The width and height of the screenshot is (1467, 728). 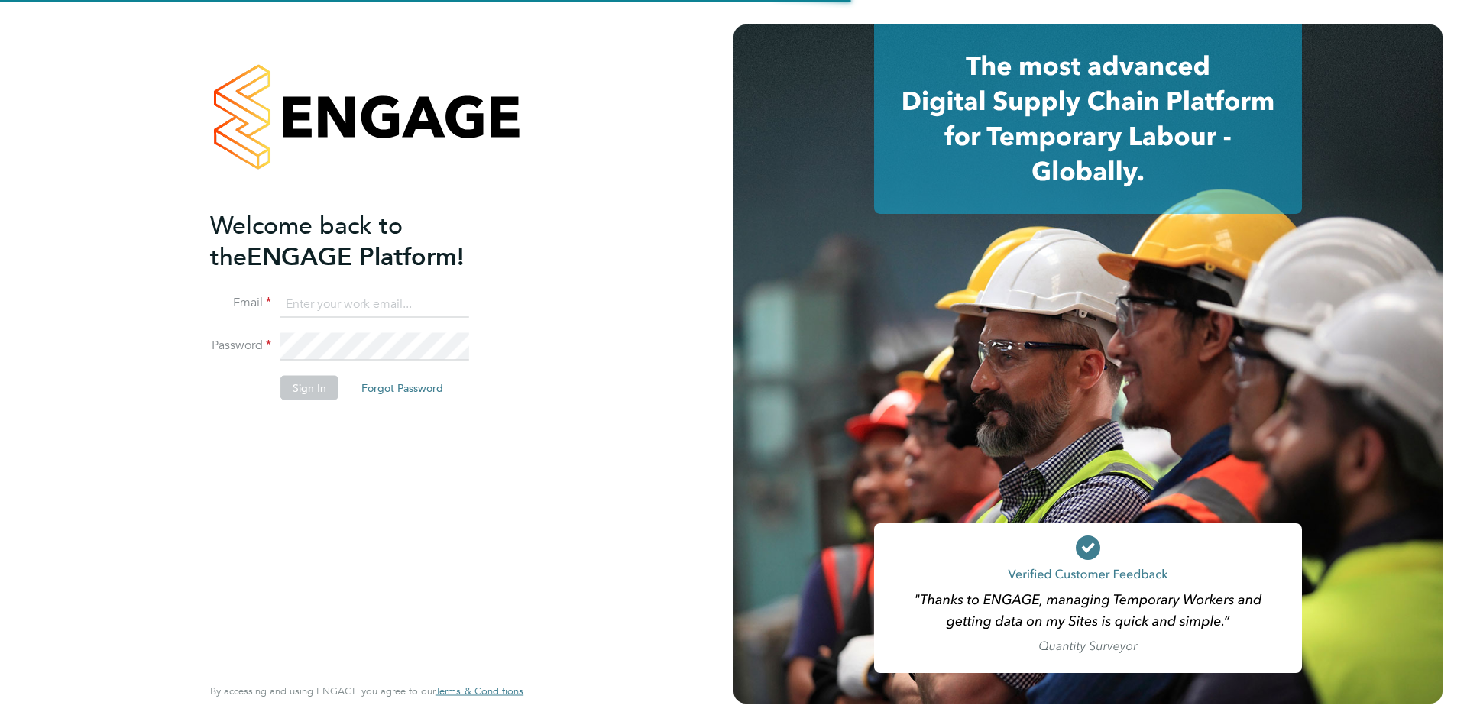 I want to click on span: Welcome back to the, so click(x=306, y=241).